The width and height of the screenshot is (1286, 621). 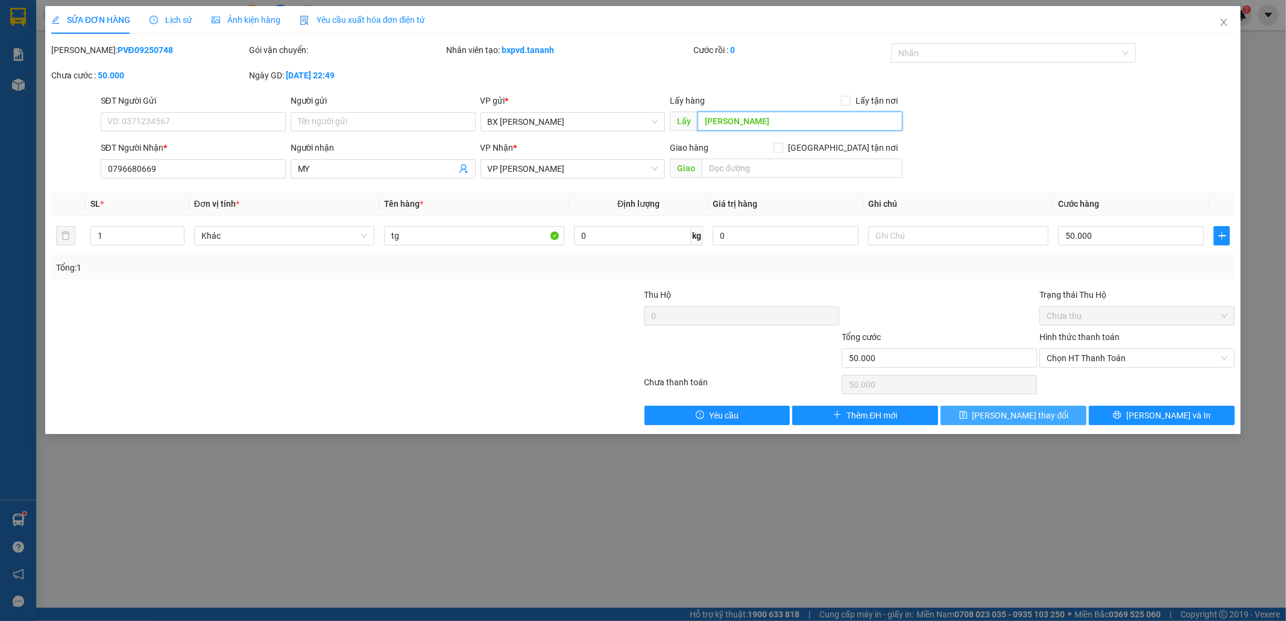 I want to click on input: Ghi Chú, so click(x=958, y=236).